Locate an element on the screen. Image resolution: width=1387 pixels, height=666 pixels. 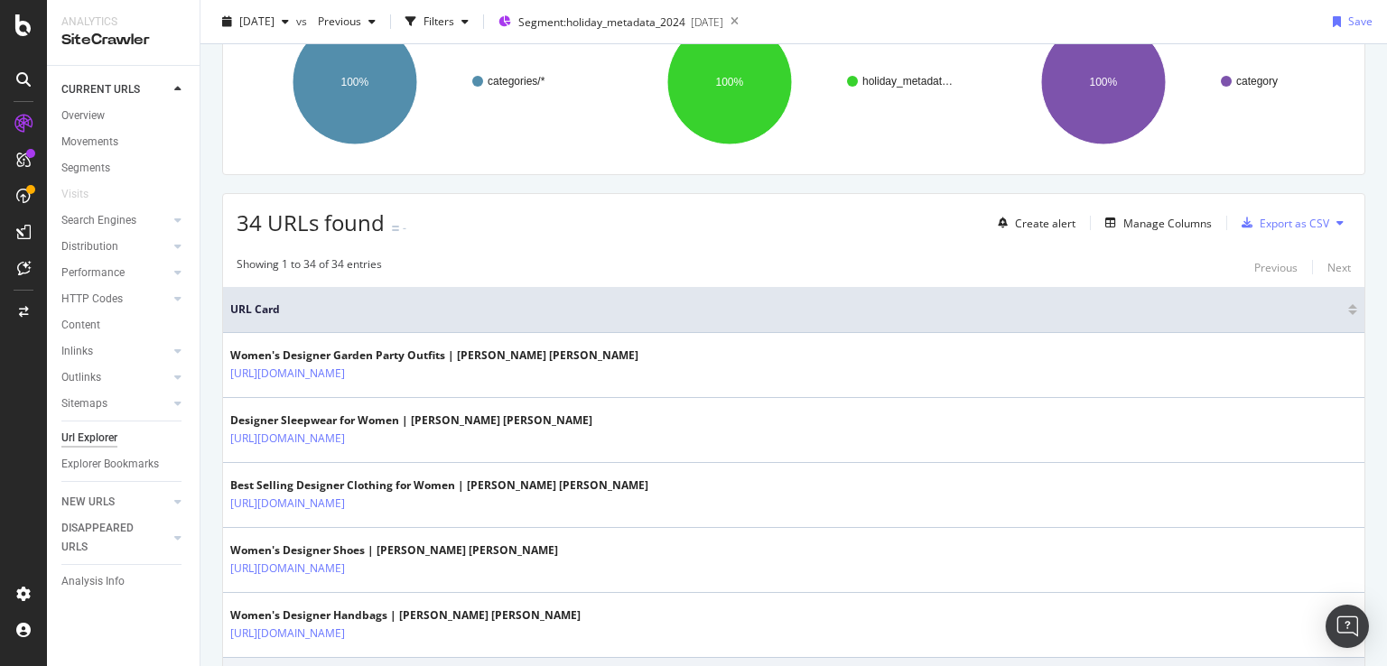
div: Manage Columns is located at coordinates (1167, 223).